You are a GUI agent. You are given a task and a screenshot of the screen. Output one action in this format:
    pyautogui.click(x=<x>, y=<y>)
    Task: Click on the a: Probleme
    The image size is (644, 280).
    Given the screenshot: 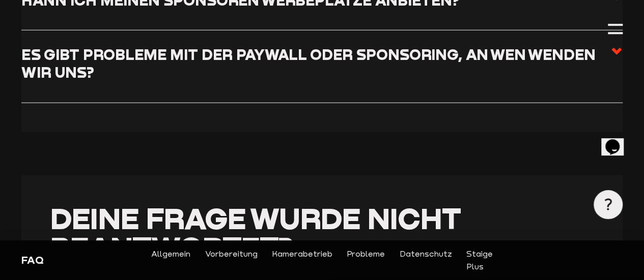 What is the action you would take?
    pyautogui.click(x=366, y=261)
    